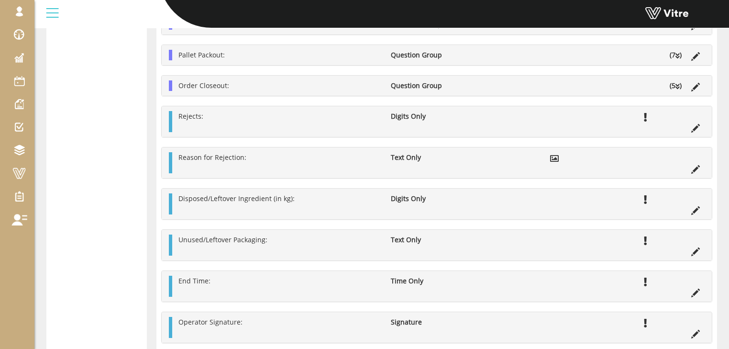  What do you see at coordinates (201, 55) in the screenshot?
I see `span: Pallet Packout:` at bounding box center [201, 55].